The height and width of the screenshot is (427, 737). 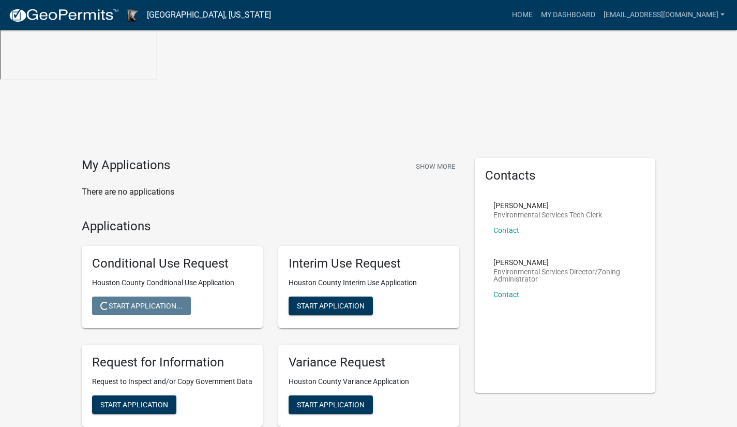 I want to click on h5: Conditional Use Request, so click(x=172, y=263).